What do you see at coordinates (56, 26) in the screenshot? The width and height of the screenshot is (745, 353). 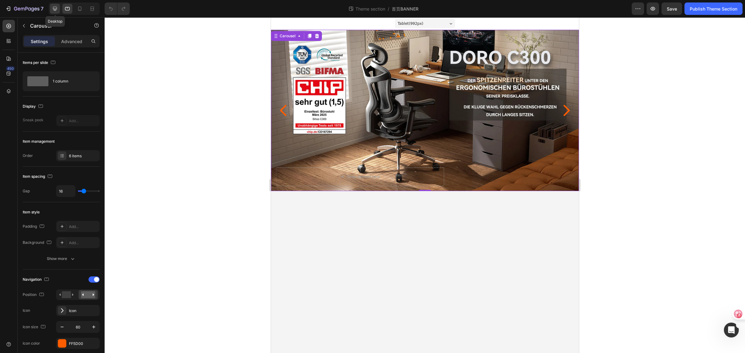 I see `p: Carousel` at bounding box center [56, 26].